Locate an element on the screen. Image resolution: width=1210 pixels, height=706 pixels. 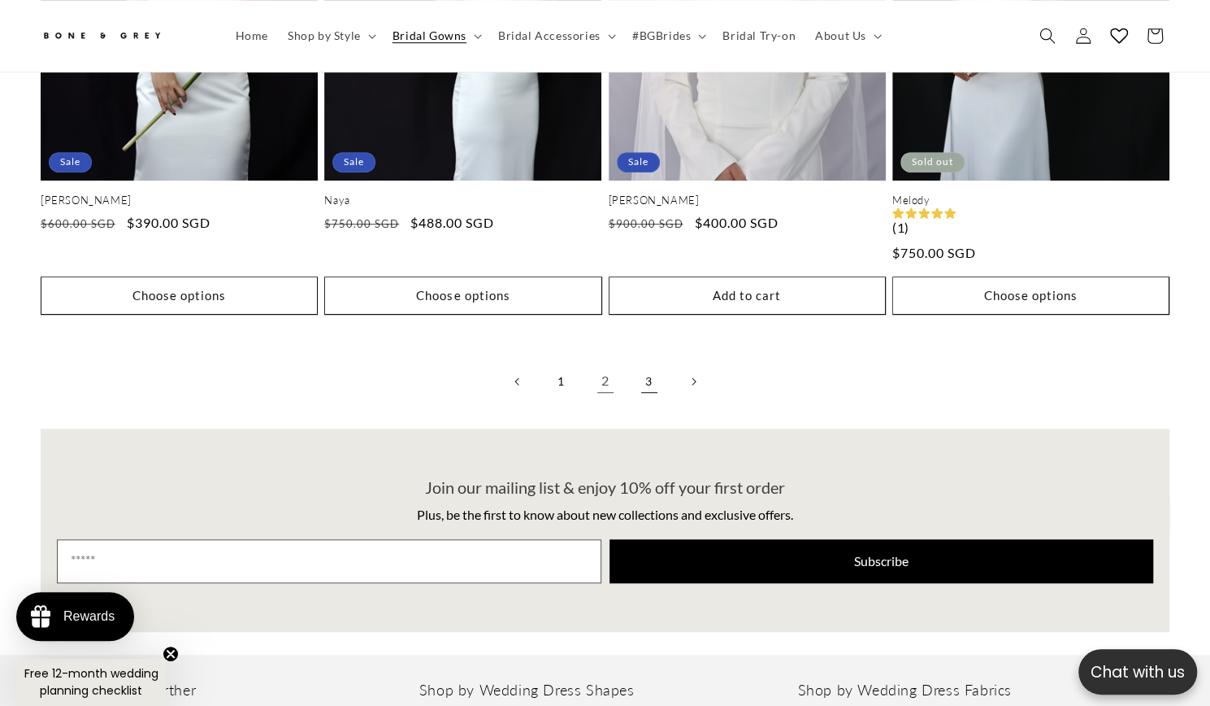
summary: About Us is located at coordinates (847, 36).